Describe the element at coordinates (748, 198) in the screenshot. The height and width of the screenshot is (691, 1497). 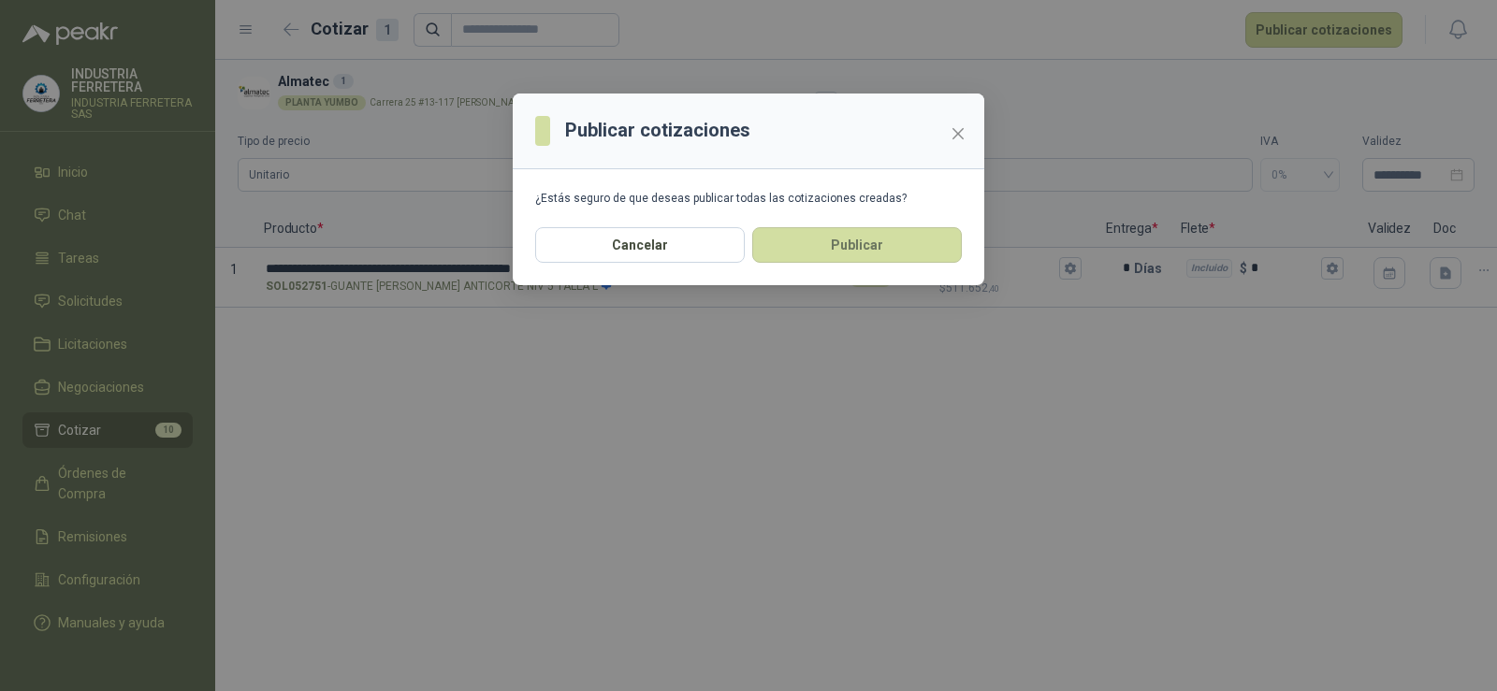
I see `div: ¿Estás seguro de que deseas publicar todas las cotizaciones creadas?` at that location.